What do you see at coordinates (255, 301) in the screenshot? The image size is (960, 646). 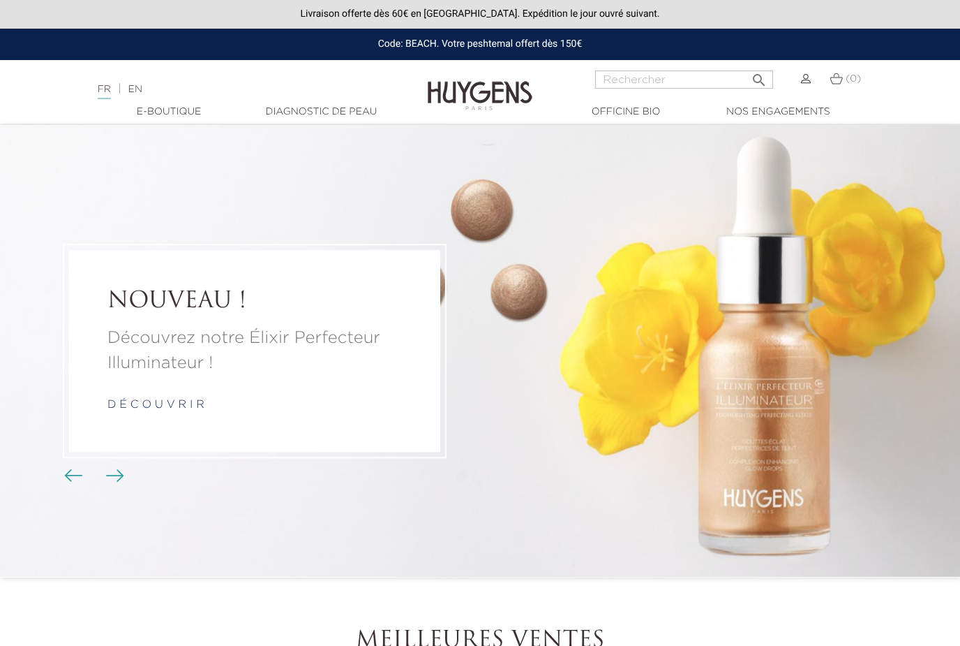 I see `h2: NOUVEAU !` at bounding box center [255, 301].